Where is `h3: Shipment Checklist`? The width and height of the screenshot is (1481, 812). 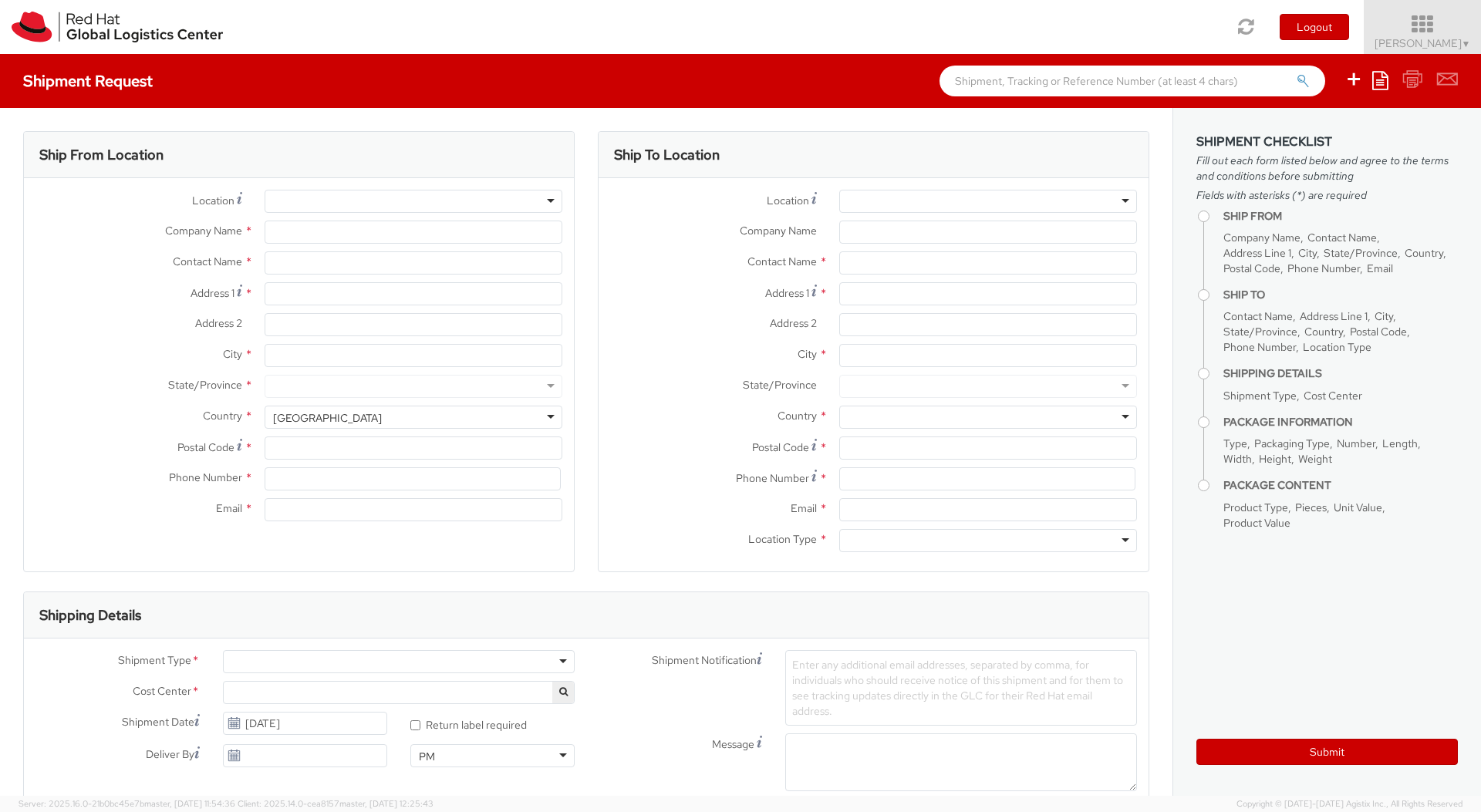 h3: Shipment Checklist is located at coordinates (1326, 142).